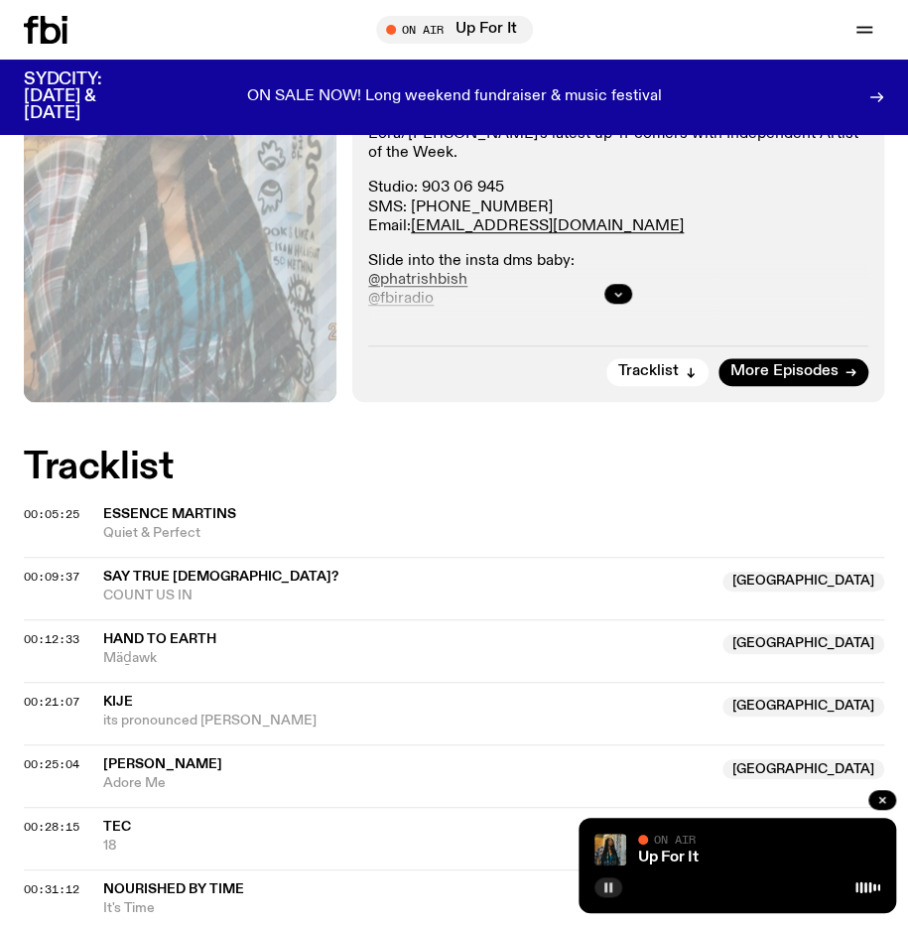 The image size is (908, 925). What do you see at coordinates (52, 889) in the screenshot?
I see `span: 00:31:12` at bounding box center [52, 889].